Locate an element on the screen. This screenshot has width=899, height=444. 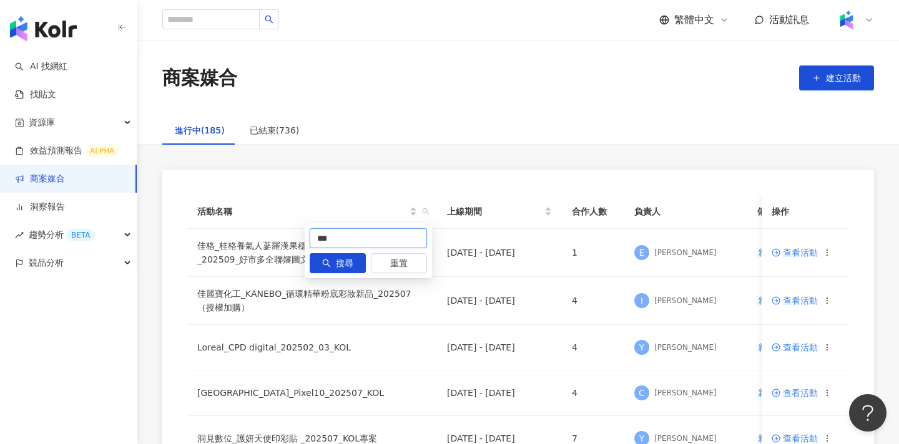
th: 負責人 is located at coordinates (685, 212).